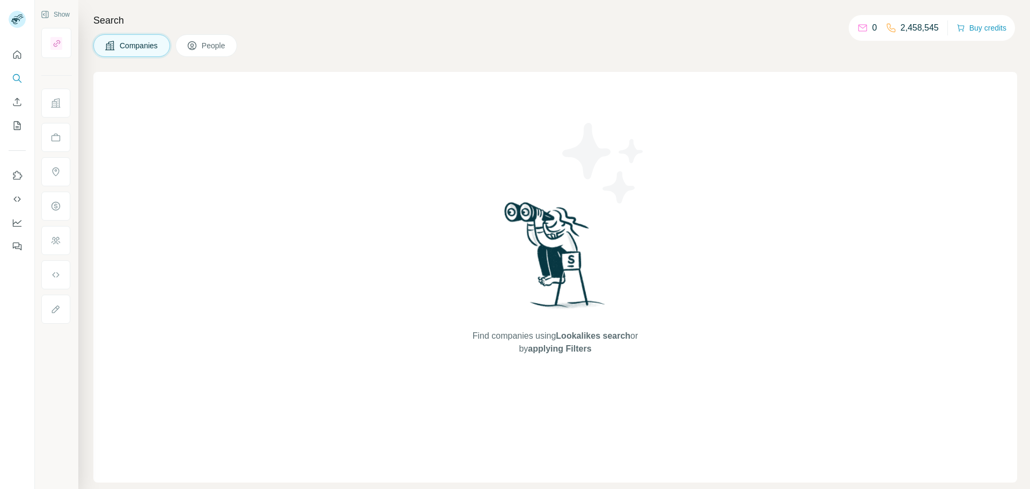 This screenshot has height=489, width=1030. What do you see at coordinates (17, 55) in the screenshot?
I see `button: Quick start` at bounding box center [17, 55].